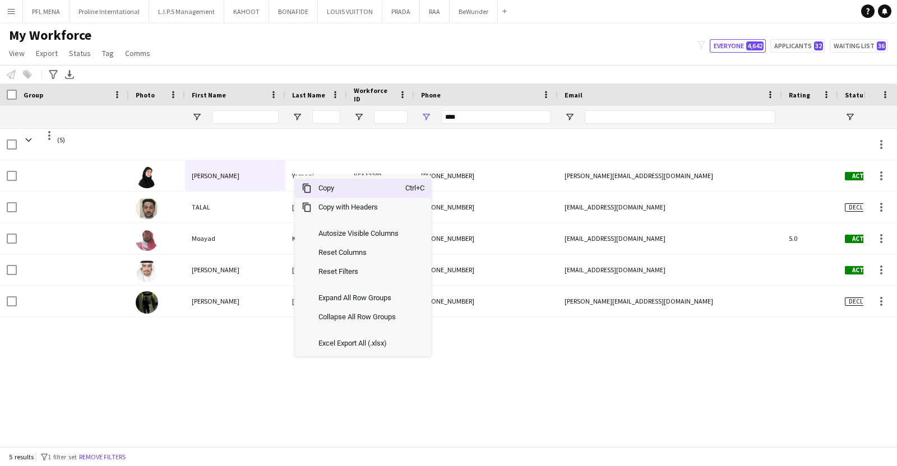  What do you see at coordinates (737, 46) in the screenshot?
I see `button: Everyone4,642` at bounding box center [737, 46].